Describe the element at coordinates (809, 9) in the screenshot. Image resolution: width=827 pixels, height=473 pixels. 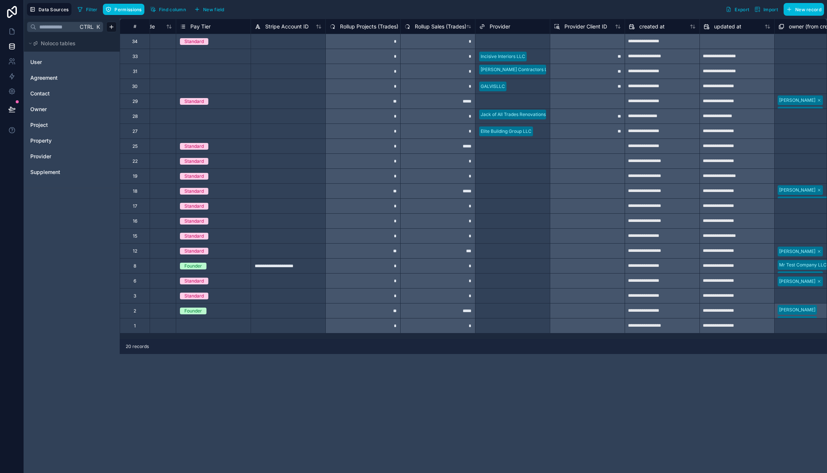
I see `span: New record` at that location.